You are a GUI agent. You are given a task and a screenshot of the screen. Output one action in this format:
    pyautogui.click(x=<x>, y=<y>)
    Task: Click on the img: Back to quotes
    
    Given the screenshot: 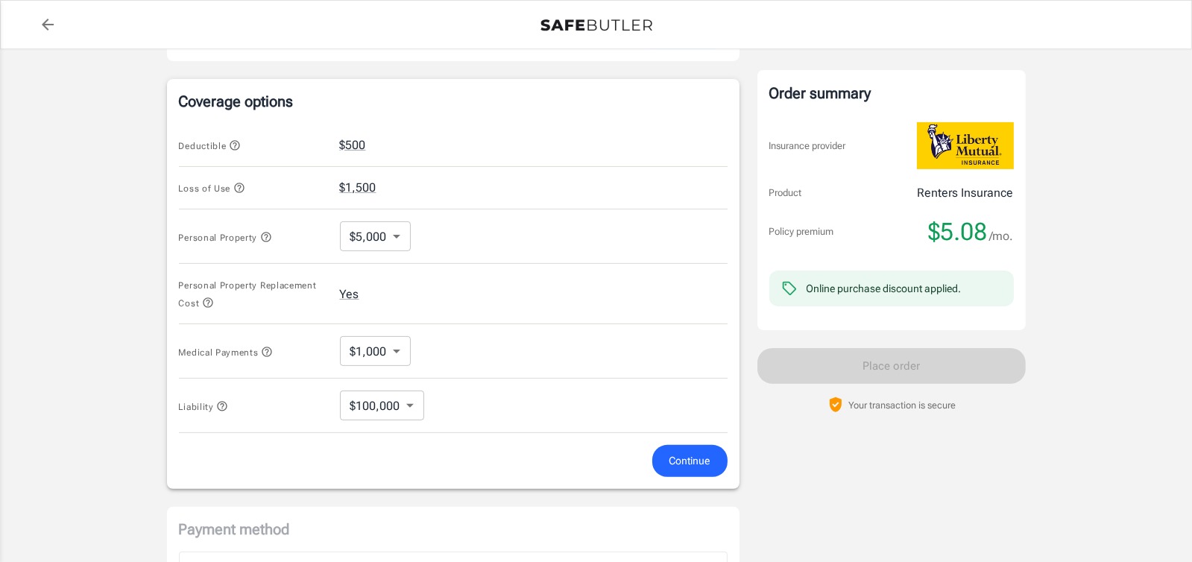 What is the action you would take?
    pyautogui.click(x=597, y=25)
    